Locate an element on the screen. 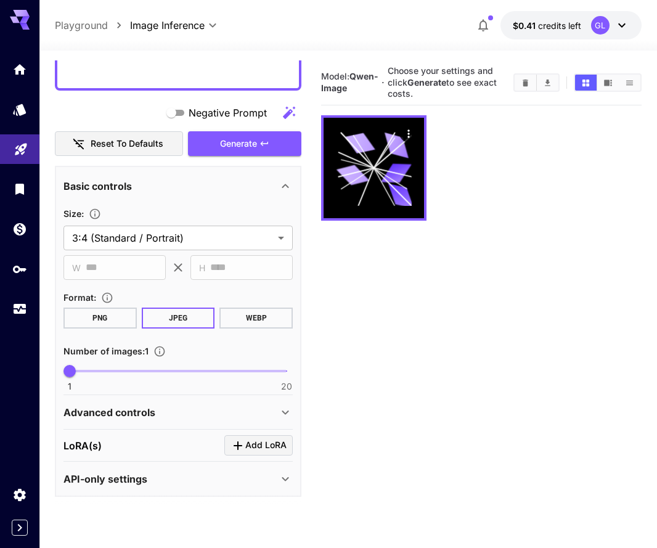 The width and height of the screenshot is (657, 548). b: Generate is located at coordinates (427, 82).